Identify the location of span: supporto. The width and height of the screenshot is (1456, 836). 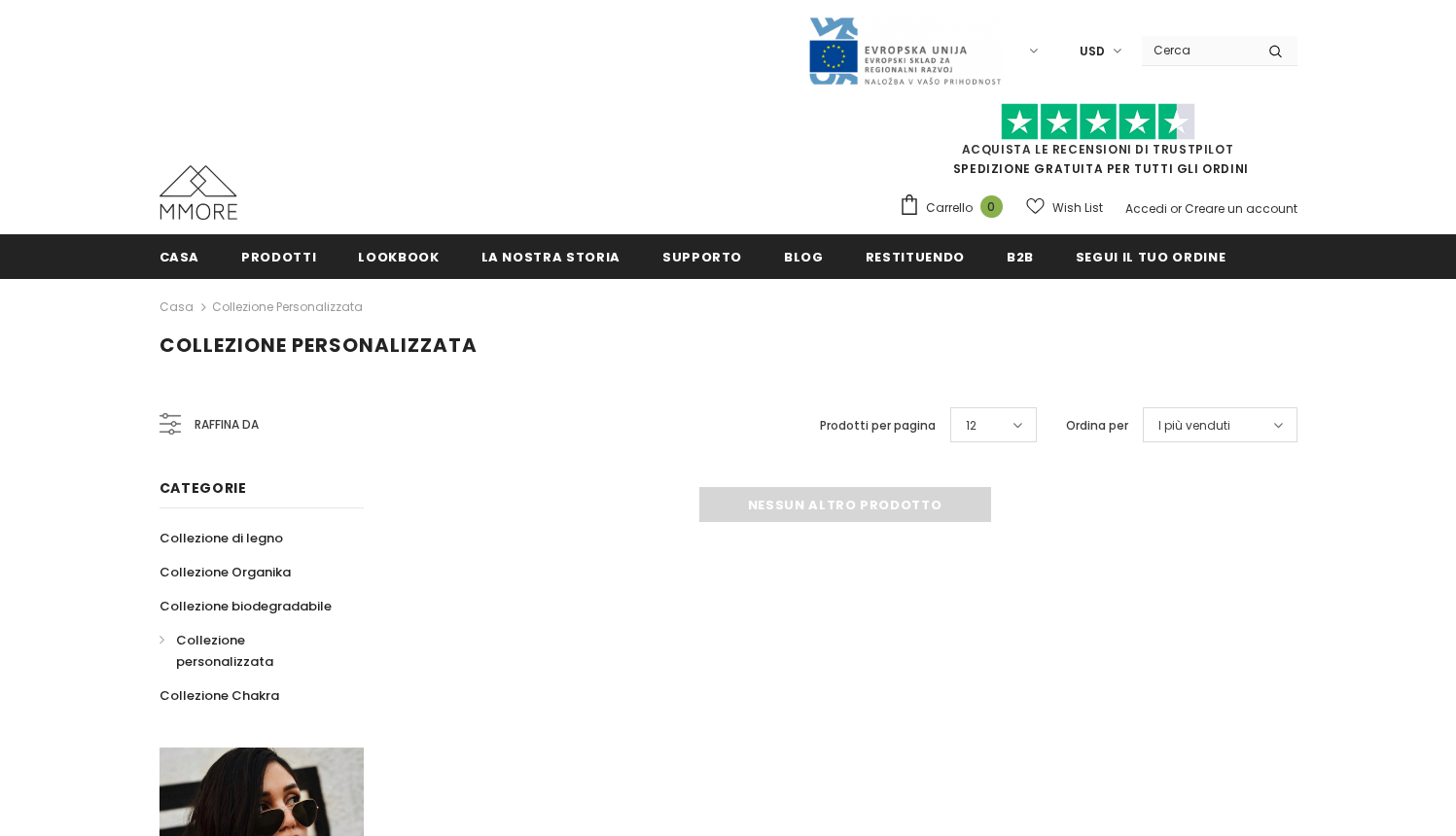
(702, 257).